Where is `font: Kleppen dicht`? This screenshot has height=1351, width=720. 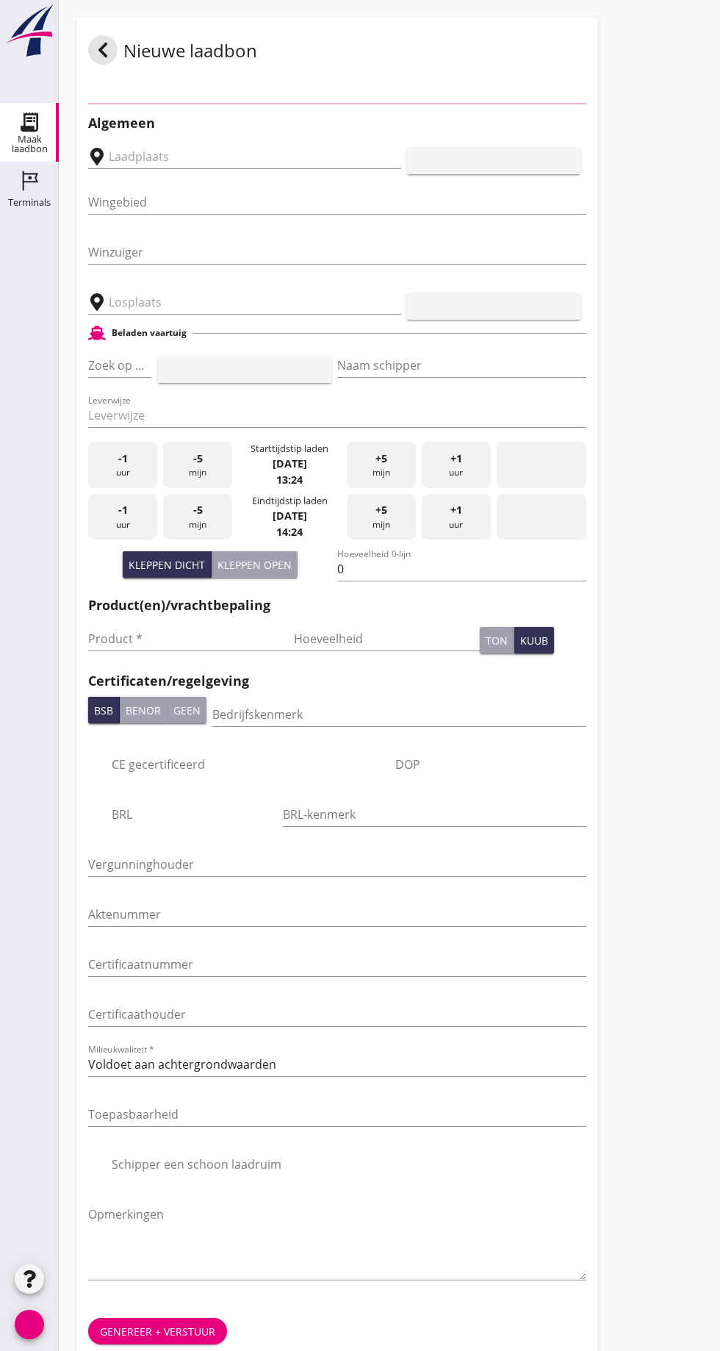
font: Kleppen dicht is located at coordinates (167, 564).